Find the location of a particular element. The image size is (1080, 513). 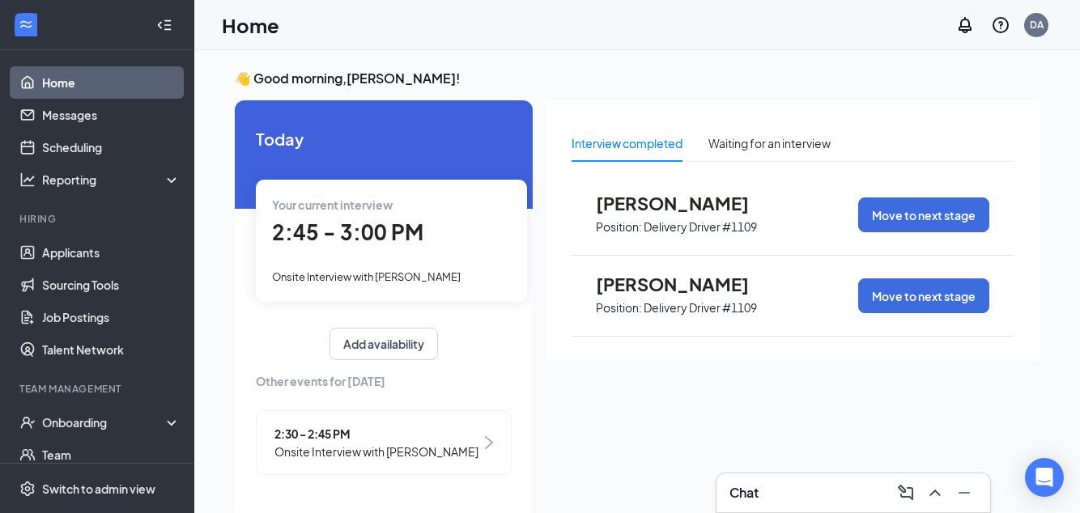

a: Sourcing Tools is located at coordinates (111, 285).